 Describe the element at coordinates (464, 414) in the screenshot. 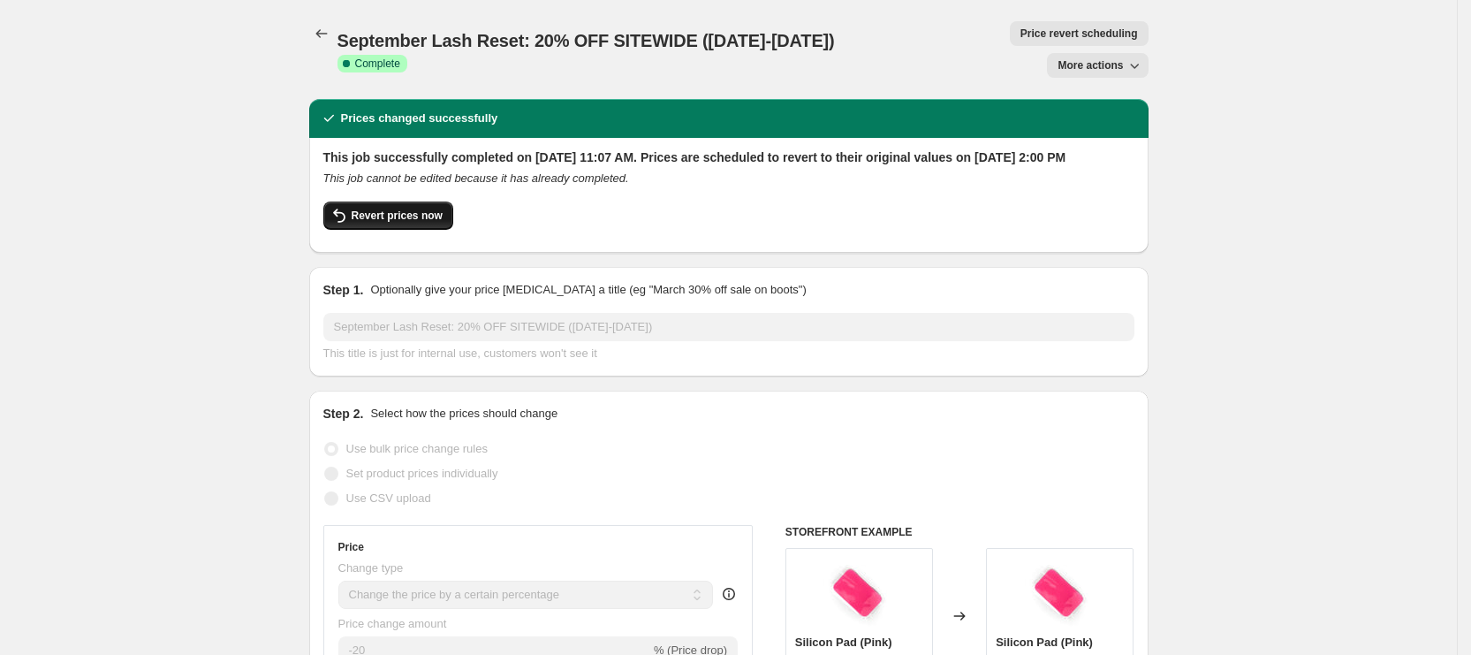

I see `p: Select how the prices should change` at that location.